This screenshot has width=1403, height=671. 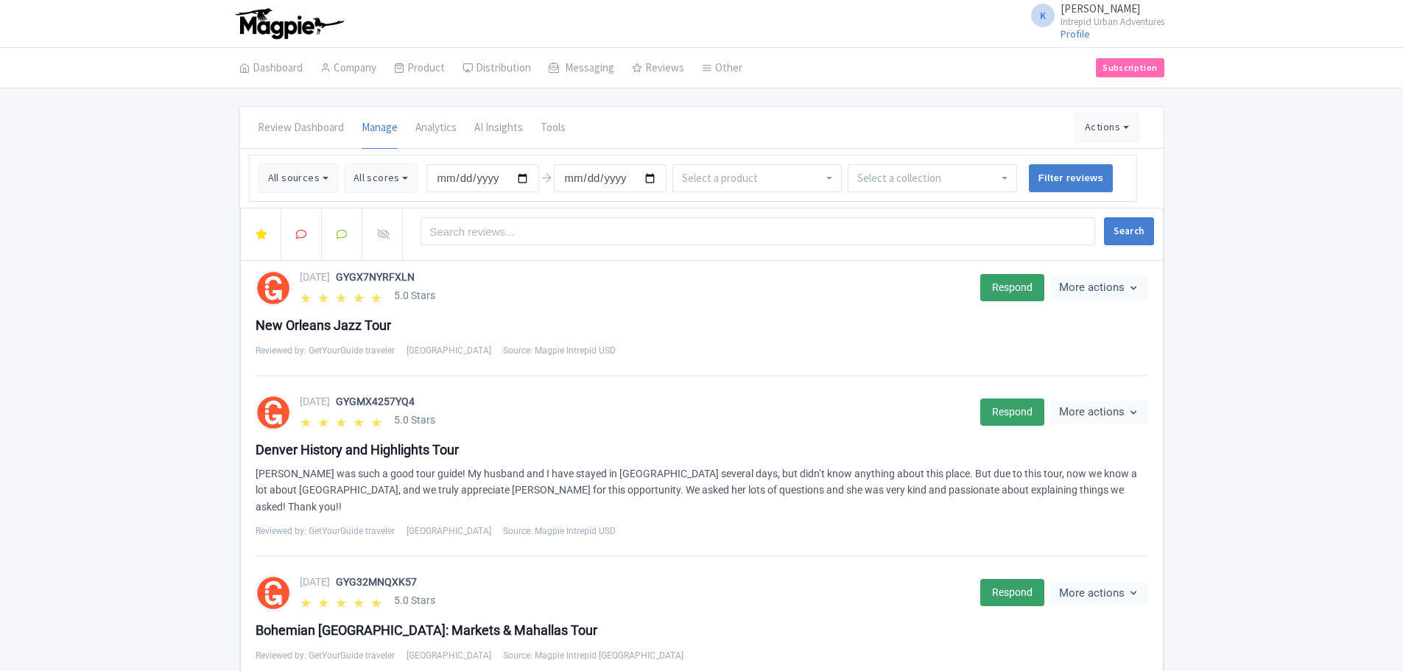 What do you see at coordinates (436, 128) in the screenshot?
I see `a: Analytics` at bounding box center [436, 128].